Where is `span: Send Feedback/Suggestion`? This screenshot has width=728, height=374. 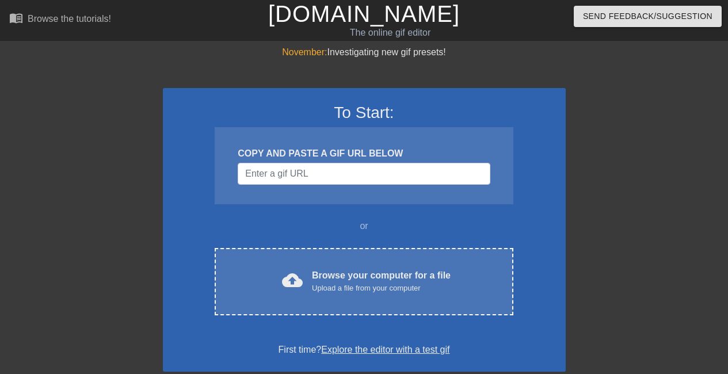
span: Send Feedback/Suggestion is located at coordinates (647, 16).